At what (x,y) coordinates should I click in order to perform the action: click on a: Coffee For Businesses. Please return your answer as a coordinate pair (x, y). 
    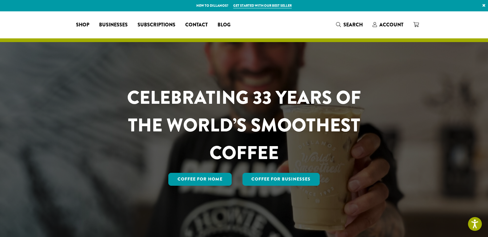
    Looking at the image, I should click on (281, 180).